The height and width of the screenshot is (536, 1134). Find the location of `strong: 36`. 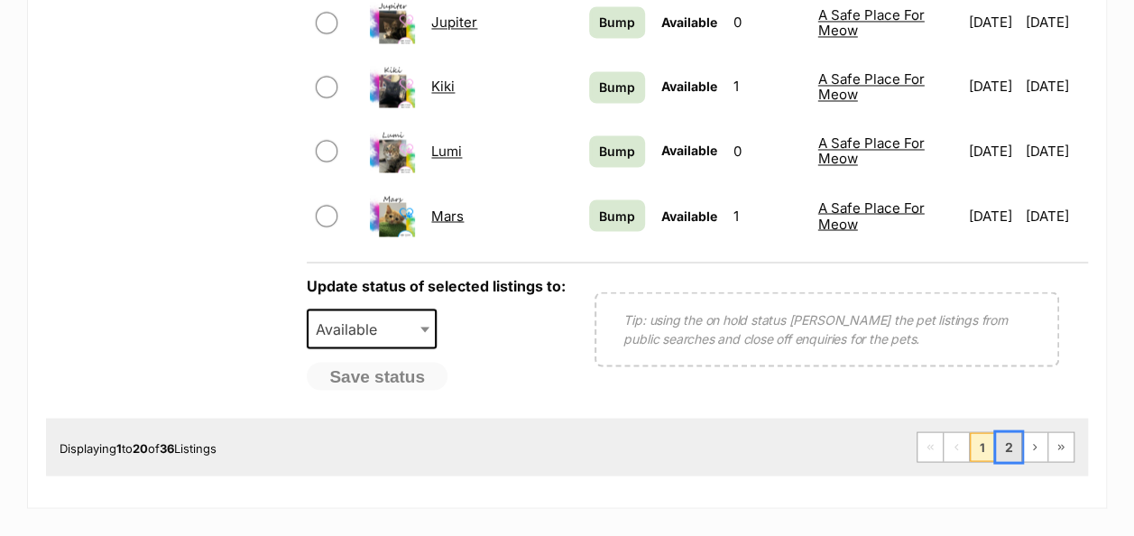

strong: 36 is located at coordinates (167, 447).